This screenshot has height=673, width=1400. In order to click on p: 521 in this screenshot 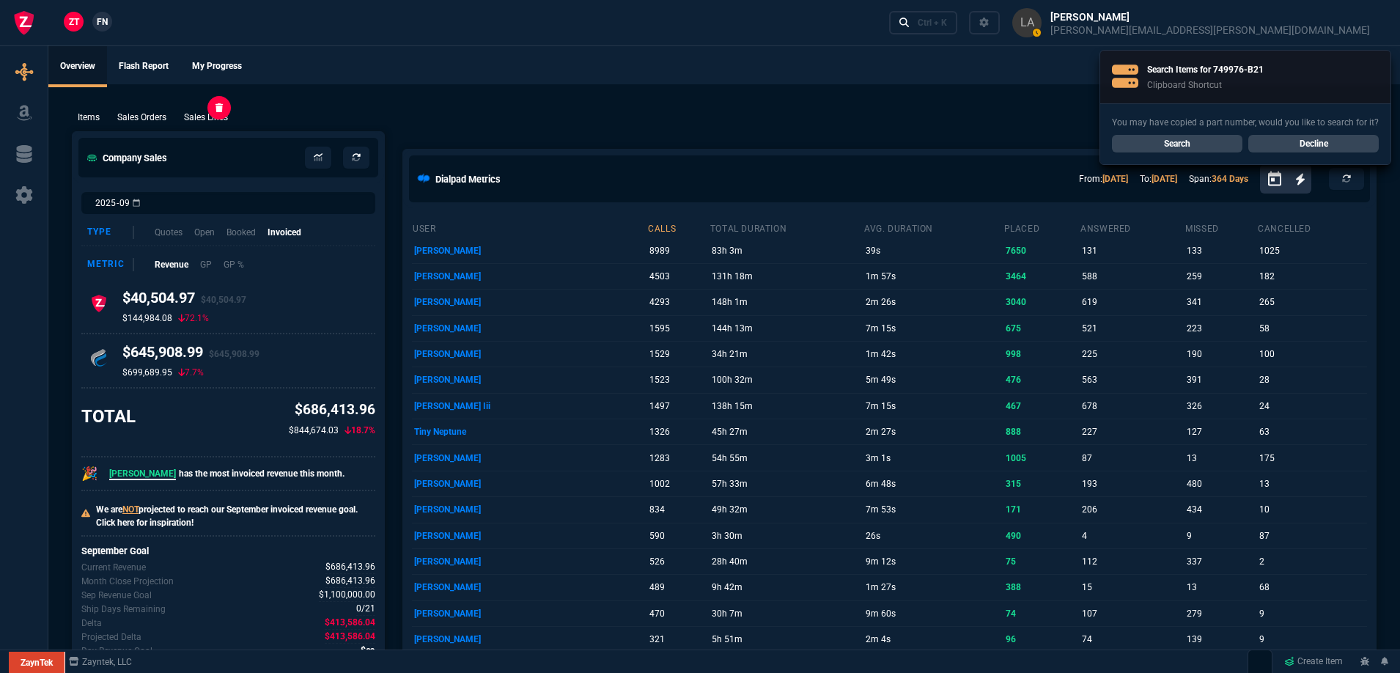, I will do `click(1132, 328)`.